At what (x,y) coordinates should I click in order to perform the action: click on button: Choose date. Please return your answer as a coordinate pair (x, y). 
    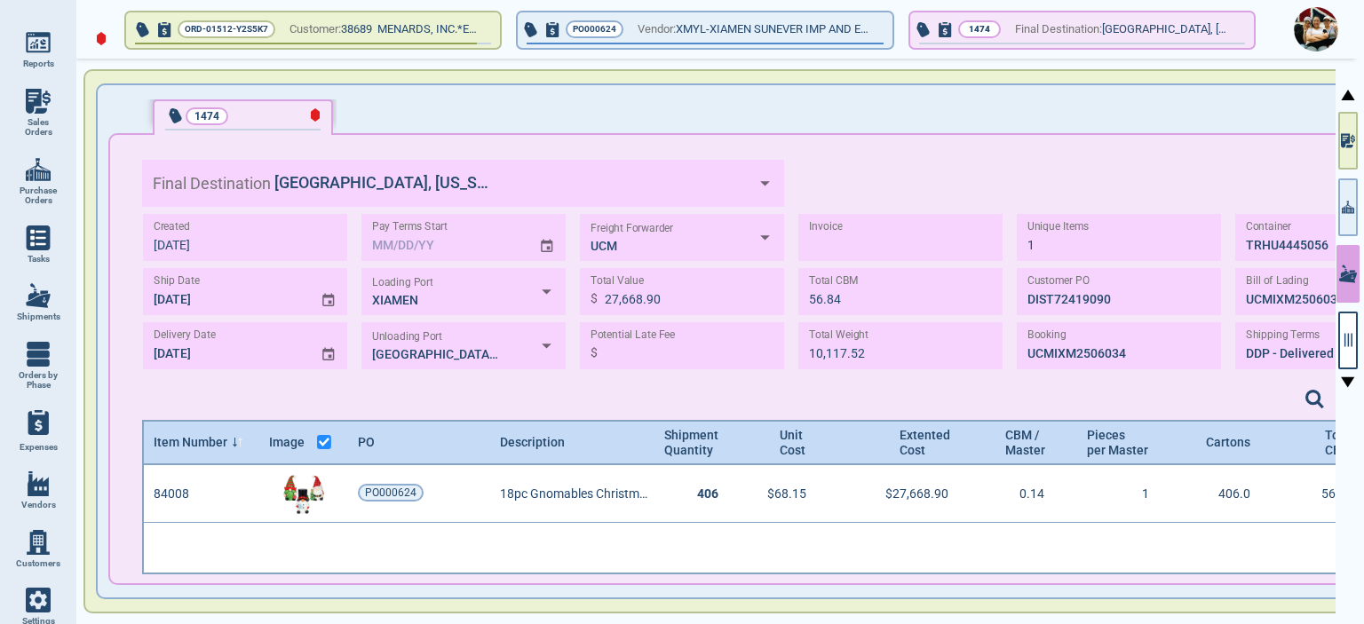
    Looking at the image, I should click on (549, 237).